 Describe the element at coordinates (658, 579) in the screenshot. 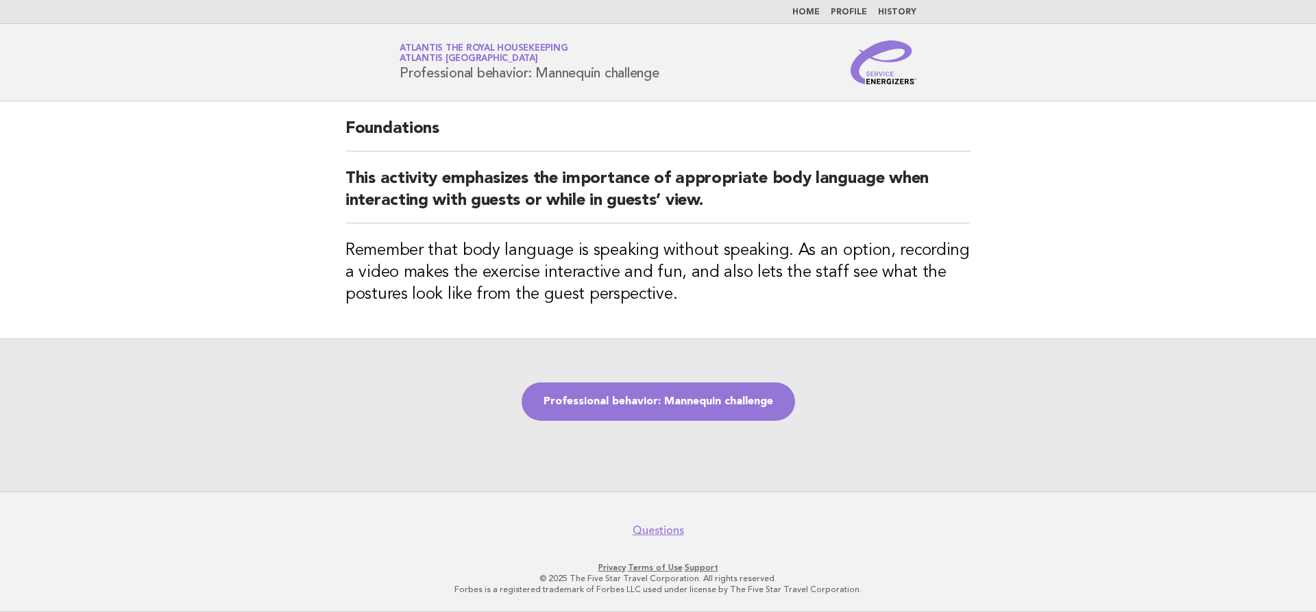

I see `p: © 2025 The Five Star Travel Corporation. All rights reserved.` at that location.